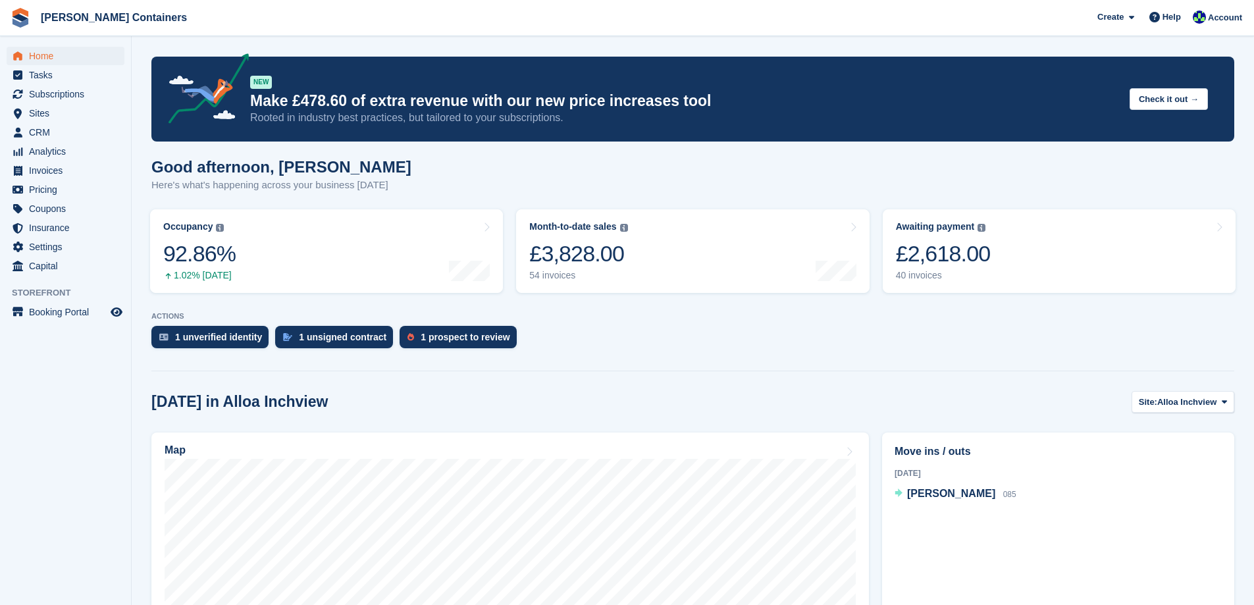 This screenshot has width=1254, height=605. What do you see at coordinates (188, 226) in the screenshot?
I see `div: Occupancy` at bounding box center [188, 226].